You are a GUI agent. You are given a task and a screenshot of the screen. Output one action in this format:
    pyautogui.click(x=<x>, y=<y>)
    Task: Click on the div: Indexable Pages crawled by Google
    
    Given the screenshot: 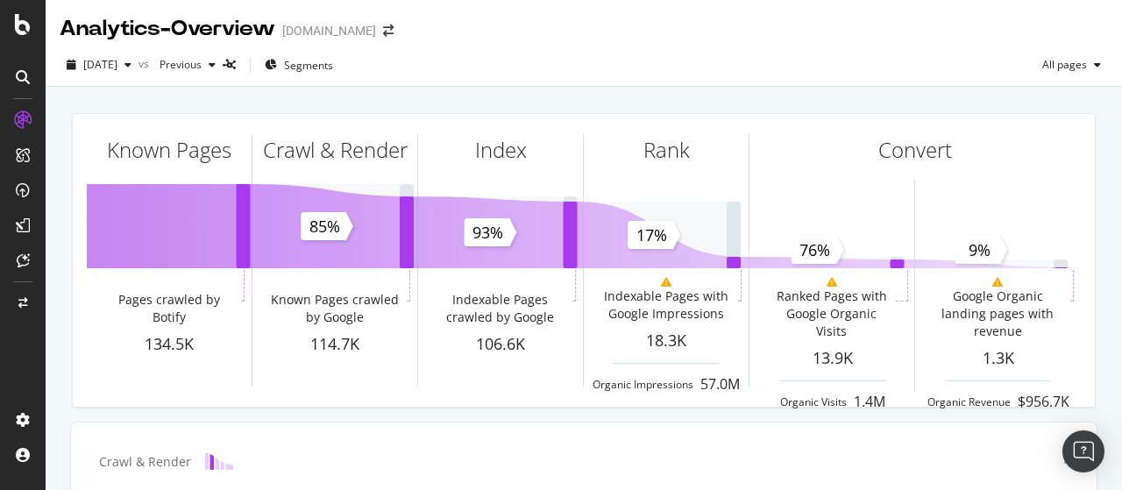 What is the action you would take?
    pyautogui.click(x=500, y=309)
    